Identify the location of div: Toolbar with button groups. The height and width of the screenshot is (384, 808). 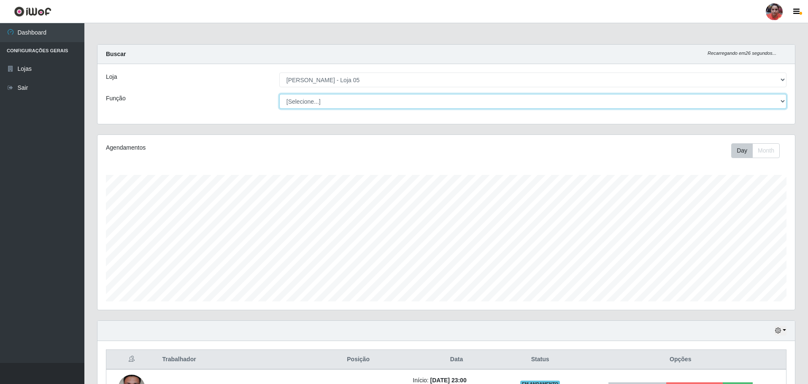
(759, 151).